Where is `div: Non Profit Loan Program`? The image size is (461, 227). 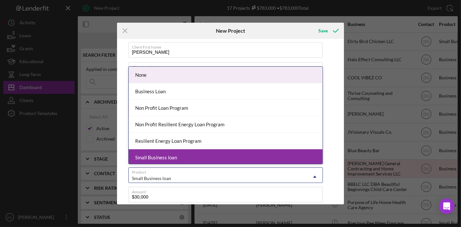 div: Non Profit Loan Program is located at coordinates (226, 108).